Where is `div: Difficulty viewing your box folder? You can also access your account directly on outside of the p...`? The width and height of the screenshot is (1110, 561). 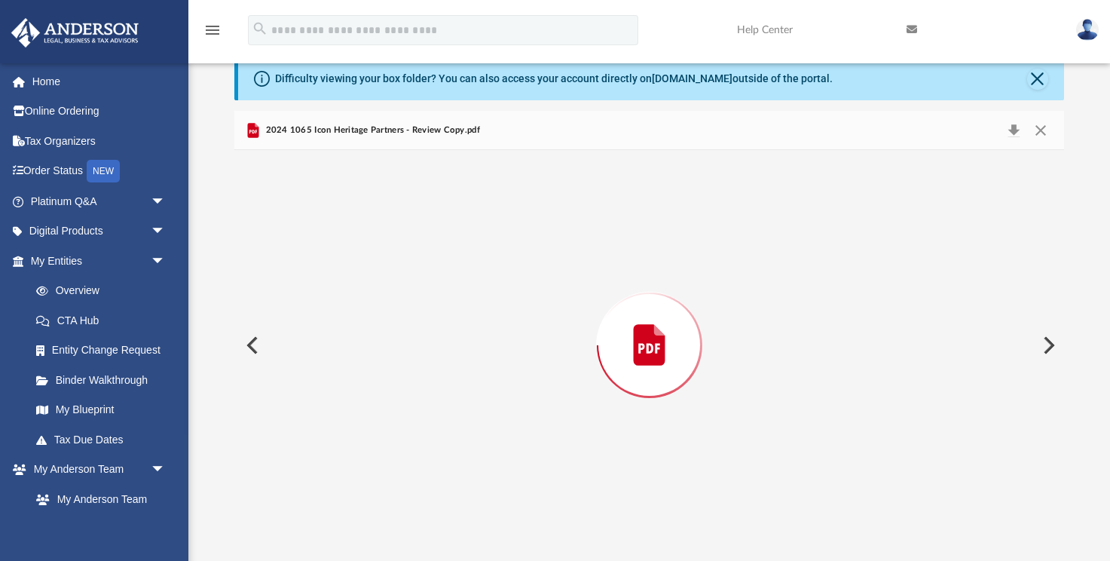 div: Difficulty viewing your box folder? You can also access your account directly on outside of the p... is located at coordinates (554, 78).